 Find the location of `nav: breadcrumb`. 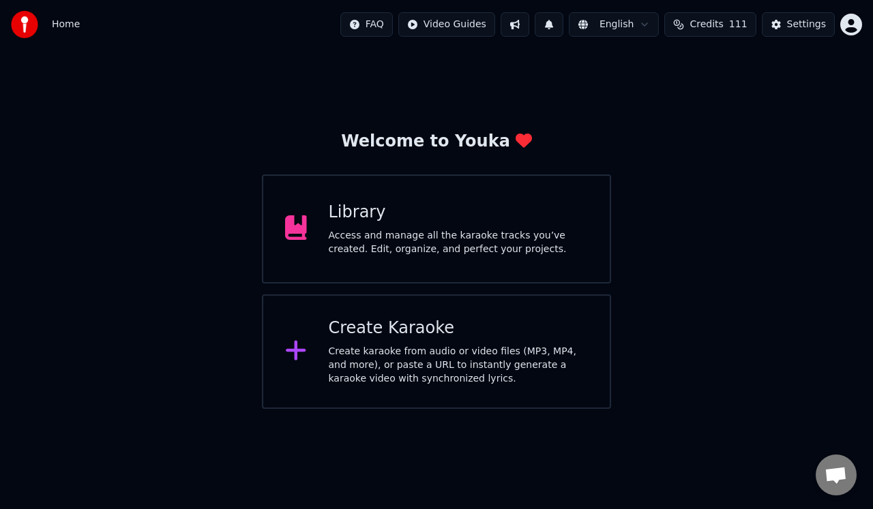

nav: breadcrumb is located at coordinates (65, 25).